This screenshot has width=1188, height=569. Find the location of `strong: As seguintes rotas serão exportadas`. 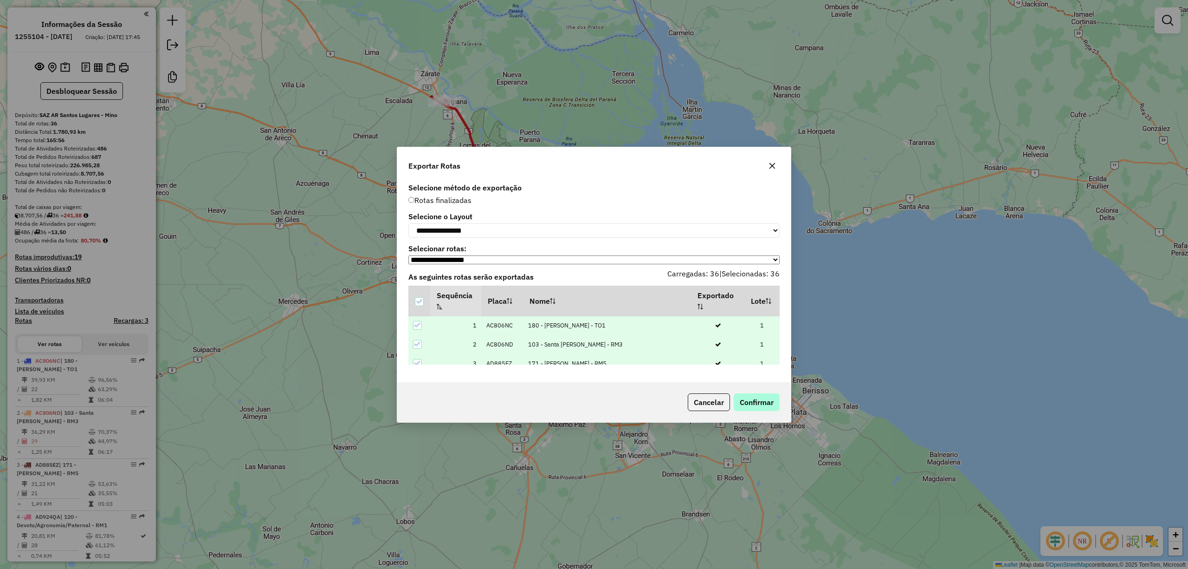

strong: As seguintes rotas serão exportadas is located at coordinates (471, 277).